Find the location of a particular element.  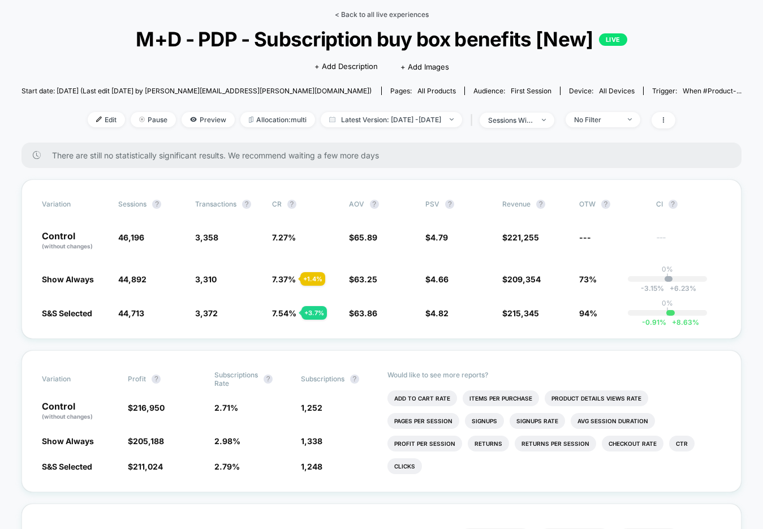

span: When #product-... is located at coordinates (712, 90).